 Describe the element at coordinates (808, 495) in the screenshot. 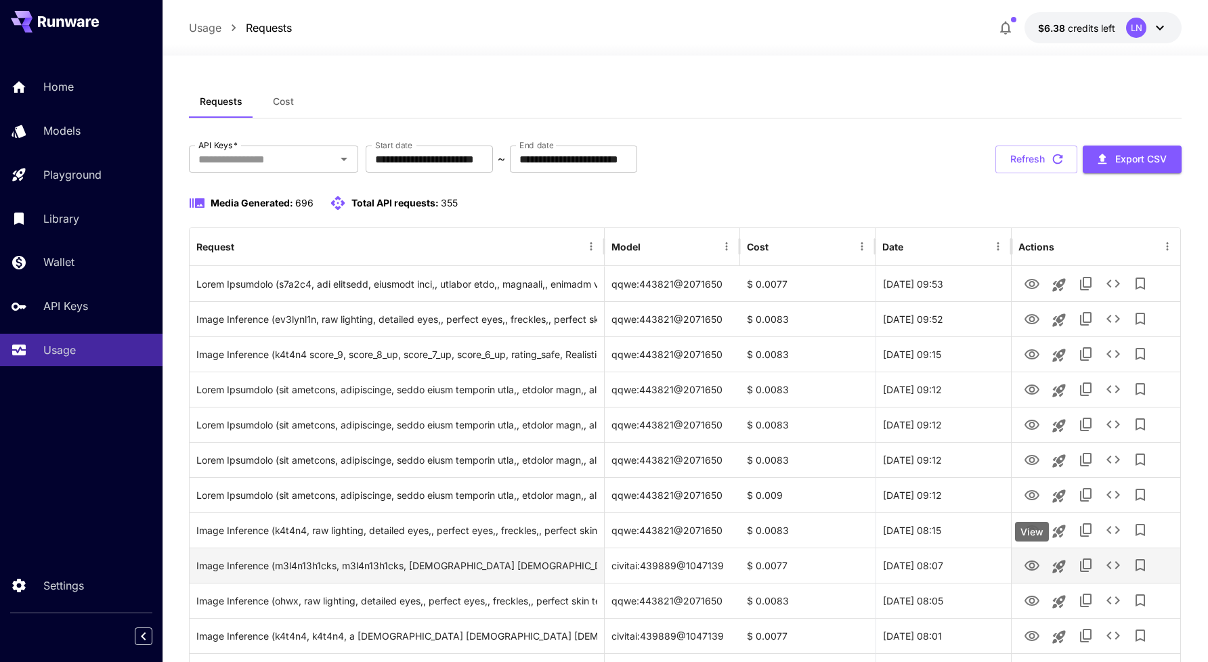

I see `div: $ 0.009` at that location.